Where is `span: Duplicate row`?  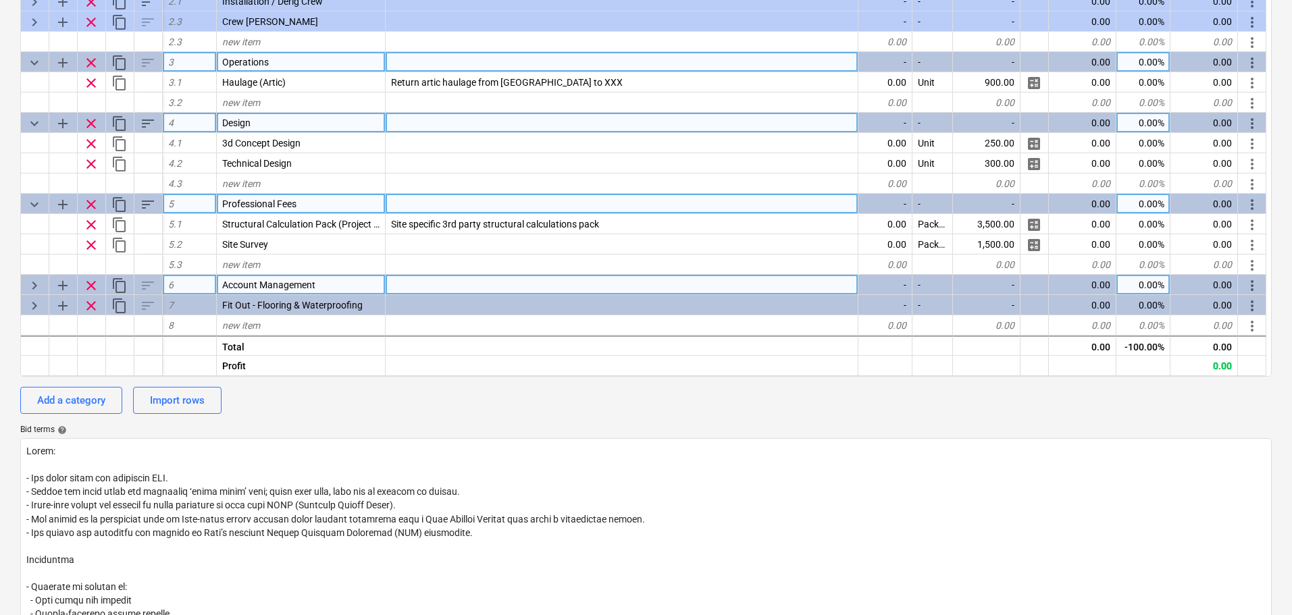
span: Duplicate row is located at coordinates (120, 225).